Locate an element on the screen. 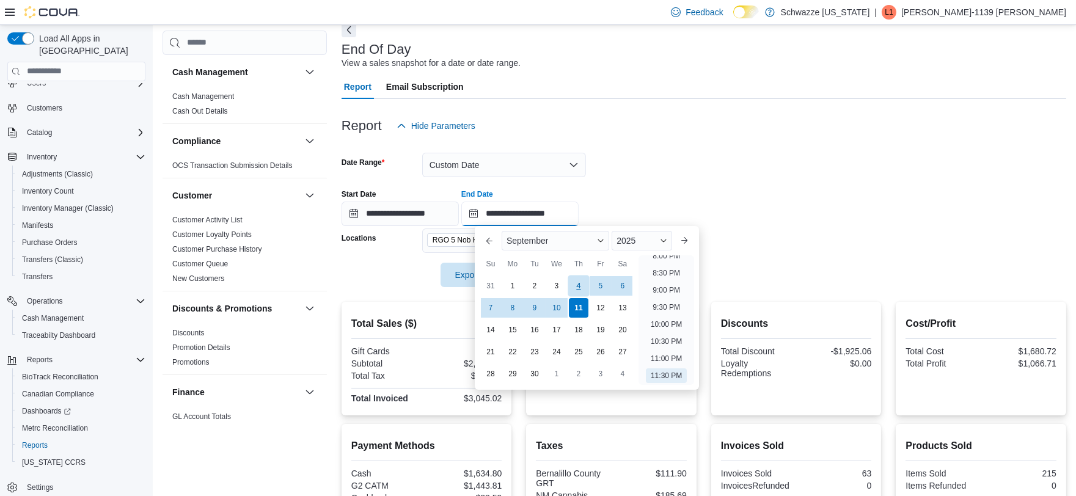  div: day-16 is located at coordinates (534, 330).